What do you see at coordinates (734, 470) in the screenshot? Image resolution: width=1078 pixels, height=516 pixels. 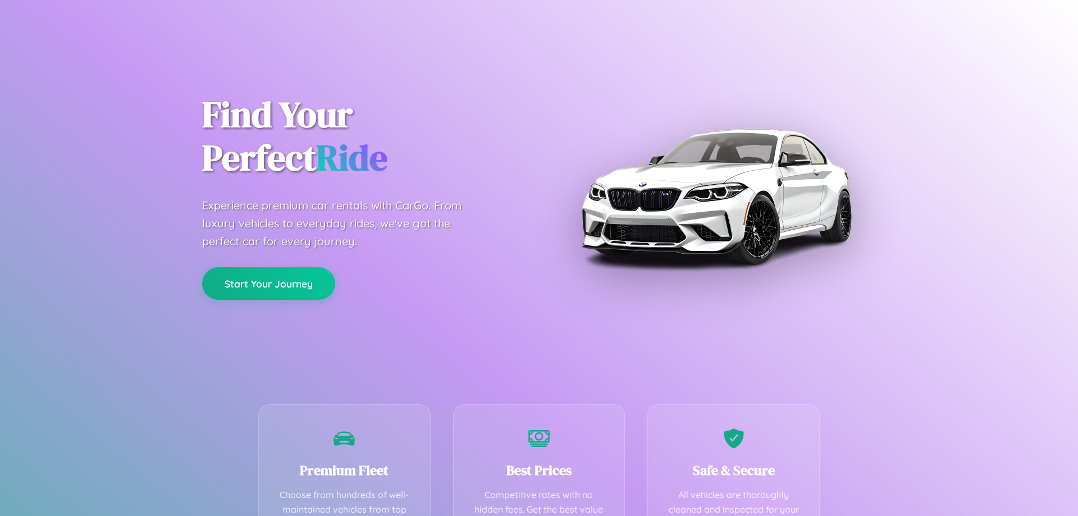 I see `h3: Safe & Secure` at bounding box center [734, 470].